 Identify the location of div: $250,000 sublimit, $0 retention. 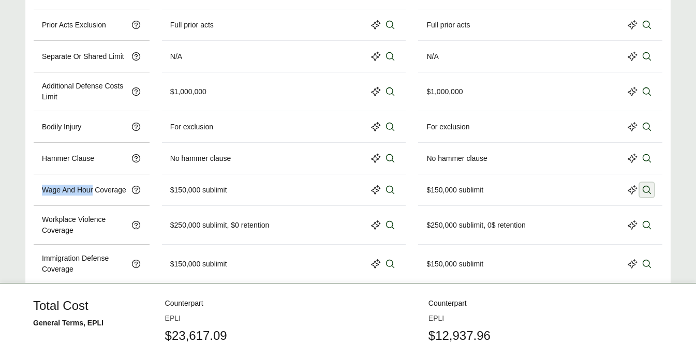
(219, 225).